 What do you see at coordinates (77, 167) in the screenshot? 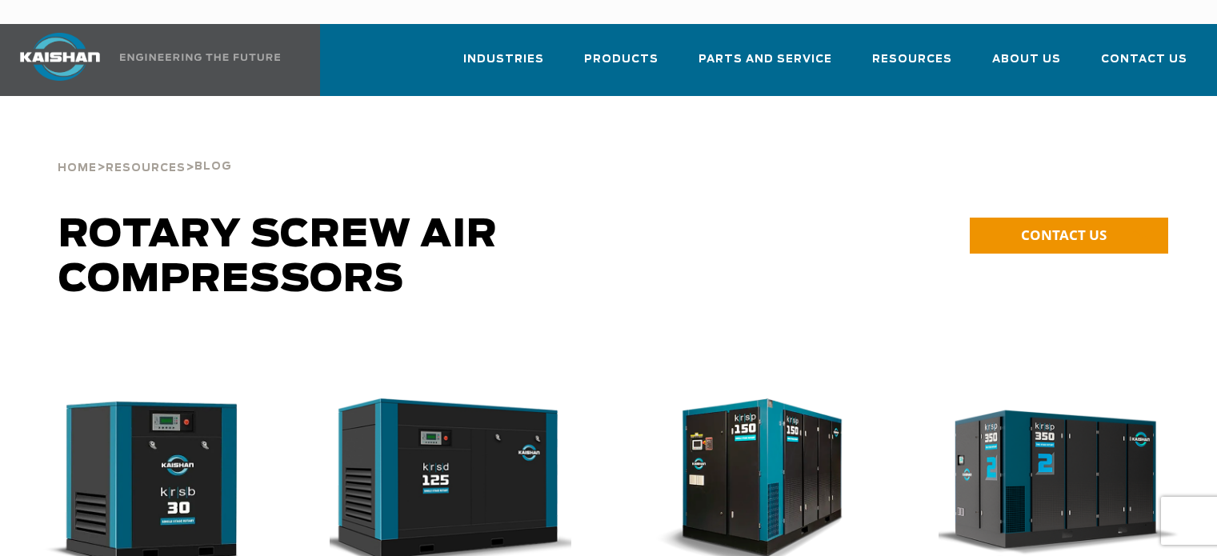
I see `a: Home` at bounding box center [77, 167].